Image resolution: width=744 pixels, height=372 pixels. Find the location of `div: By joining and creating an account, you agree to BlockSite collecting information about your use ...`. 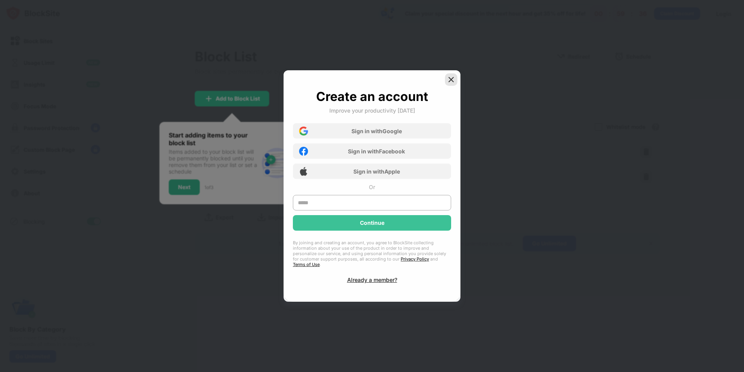

div: By joining and creating an account, you agree to BlockSite collecting information about your use ... is located at coordinates (372, 253).